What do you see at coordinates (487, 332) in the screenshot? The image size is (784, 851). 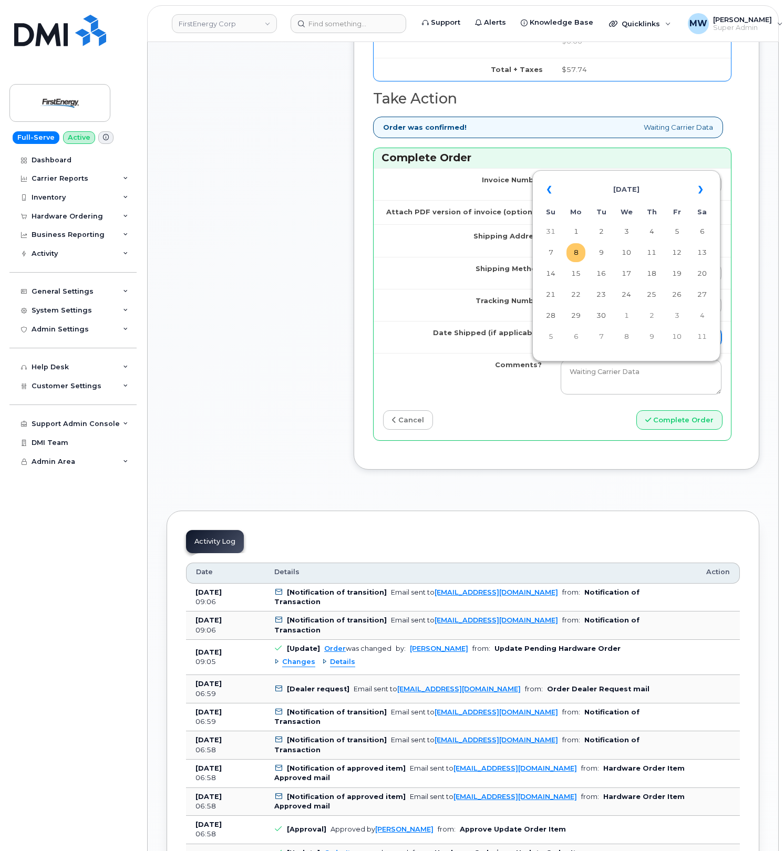 I see `label: Date Shipped (if applicable)` at bounding box center [487, 332].